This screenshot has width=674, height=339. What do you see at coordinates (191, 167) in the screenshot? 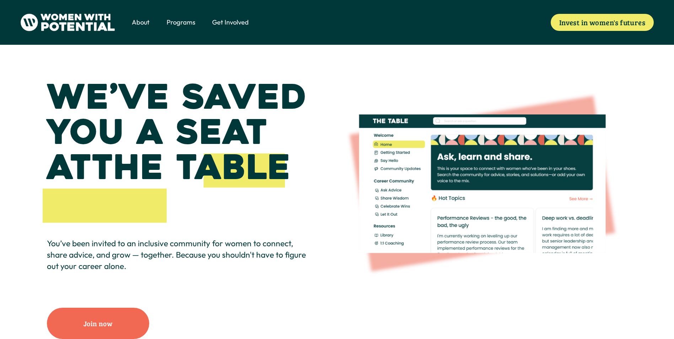
I see `span: The Table` at bounding box center [191, 167].